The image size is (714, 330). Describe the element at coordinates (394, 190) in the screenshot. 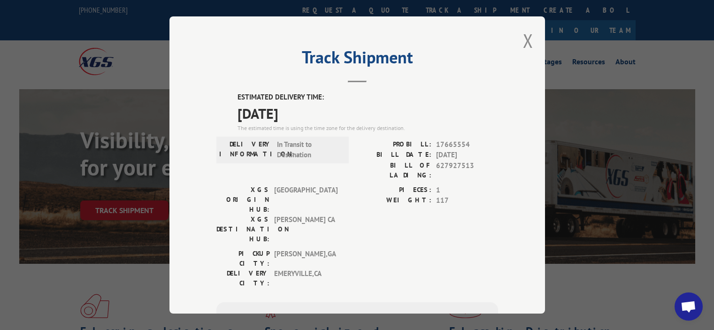

I see `label: PIECES:` at that location.